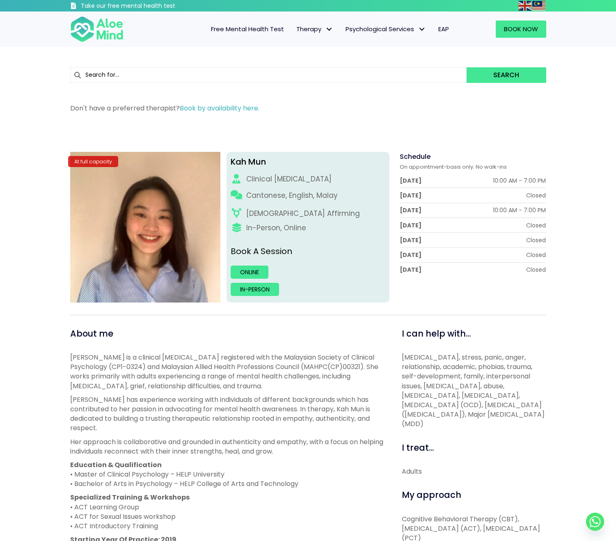  What do you see at coordinates (308, 162) in the screenshot?
I see `div: Kah Mun` at bounding box center [308, 162].